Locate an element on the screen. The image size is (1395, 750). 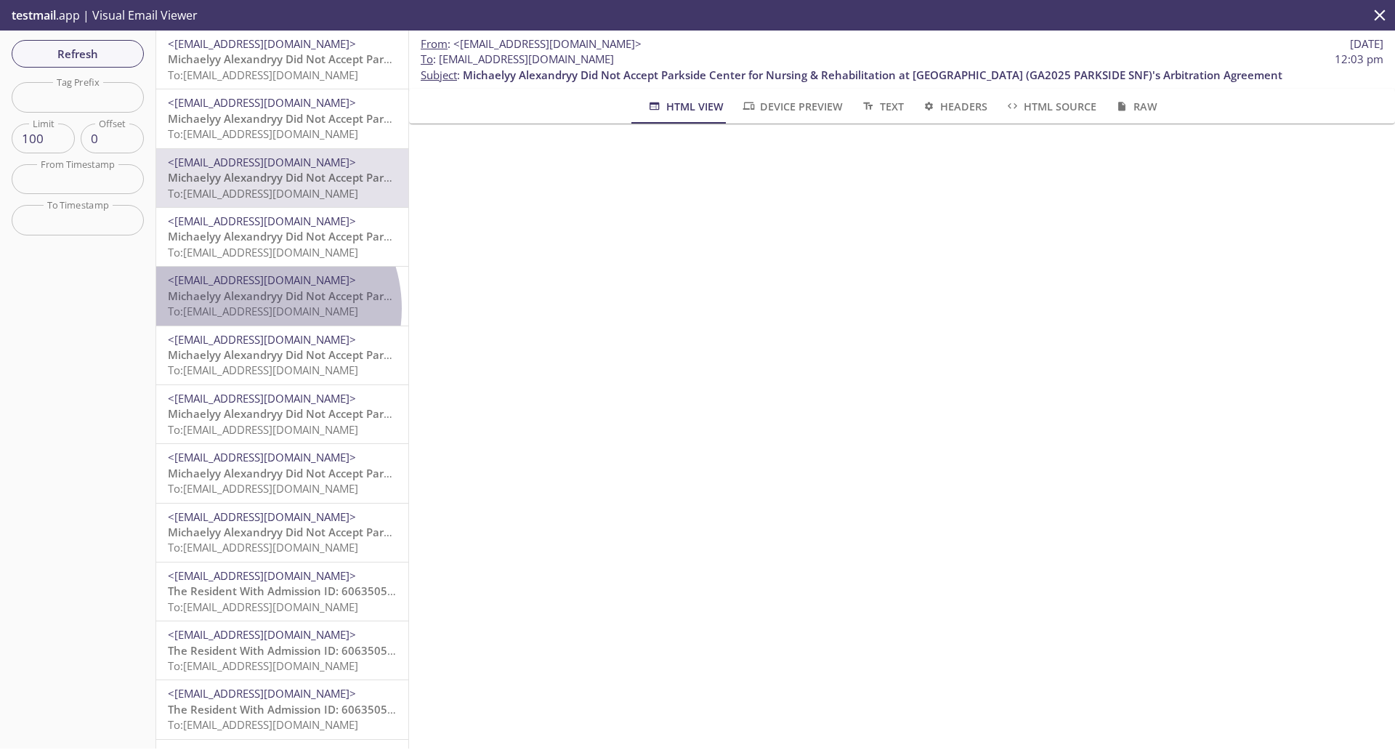
span: HTML View is located at coordinates (685, 106).